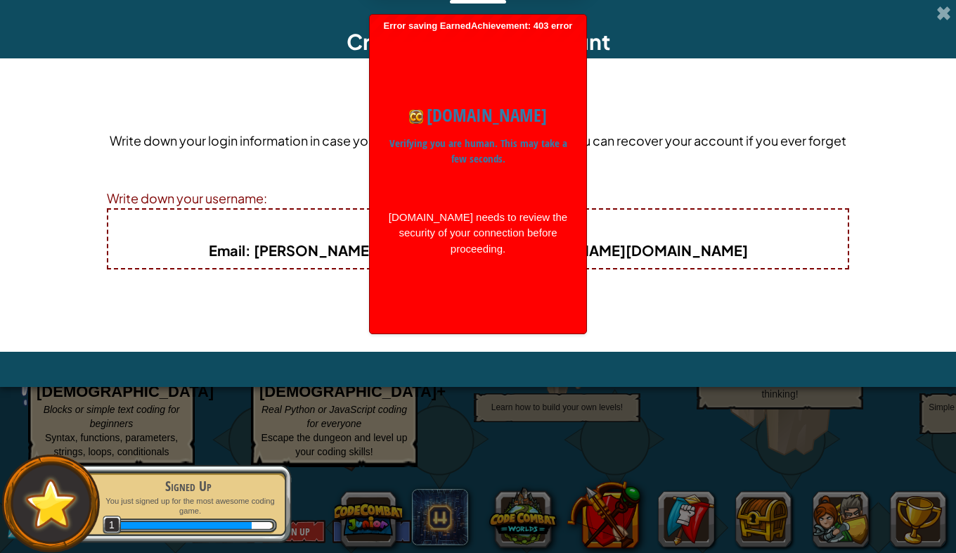  Describe the element at coordinates (416, 117) in the screenshot. I see `img: Icon for codecombat.com` at that location.